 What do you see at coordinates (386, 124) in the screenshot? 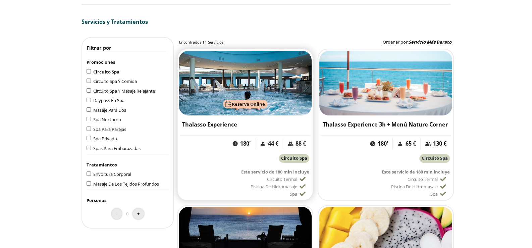
I see `h3: Thalasso Experience 3h + Menú Nature Corner` at bounding box center [386, 124].